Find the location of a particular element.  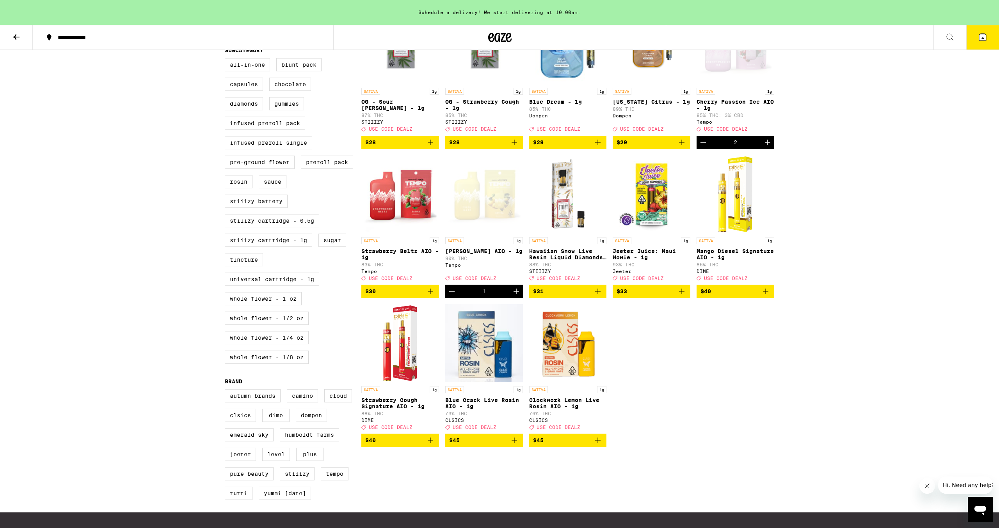

p: 89% THC is located at coordinates (651, 109).